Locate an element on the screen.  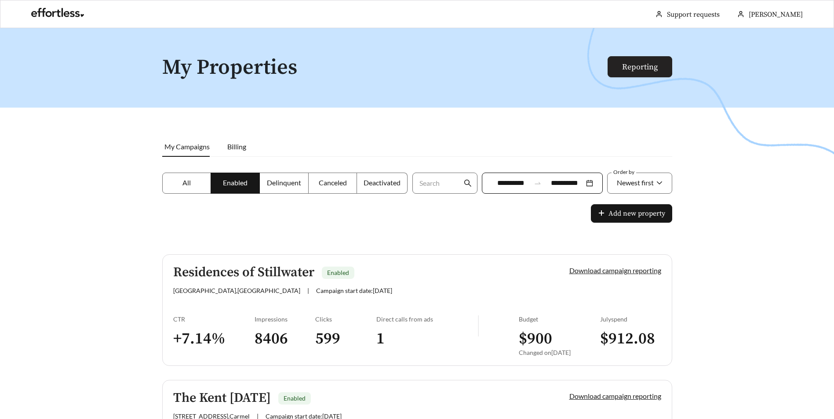
h3: 8406 is located at coordinates (285, 339).